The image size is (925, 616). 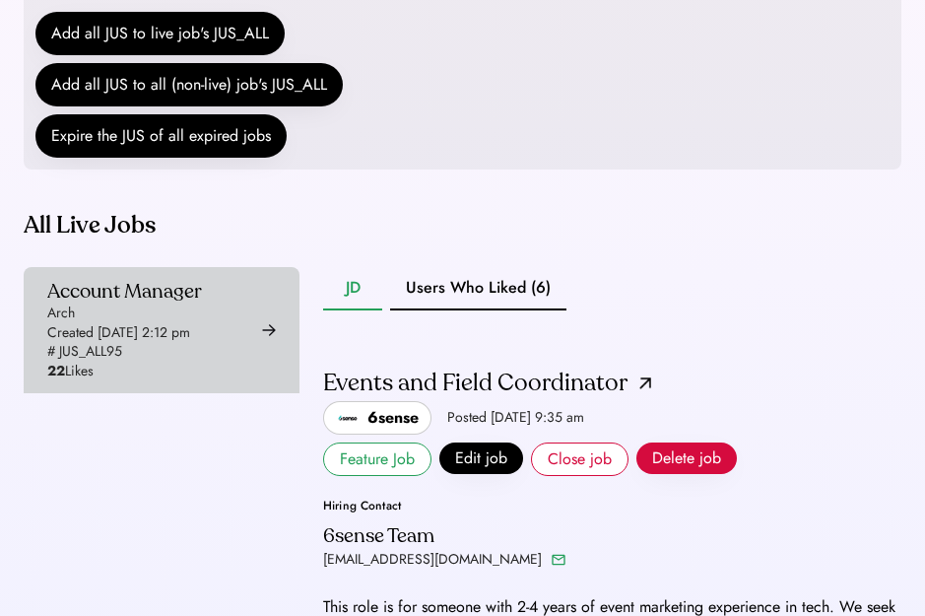 I want to click on div: Likes, so click(x=70, y=371).